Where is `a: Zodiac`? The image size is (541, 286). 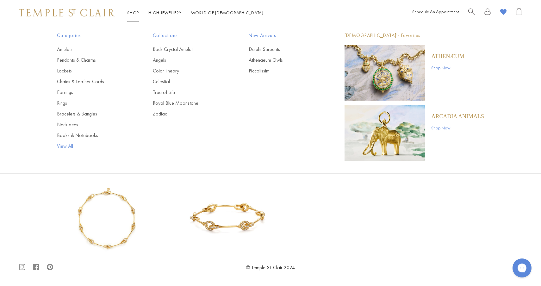
a: Zodiac is located at coordinates (188, 114).